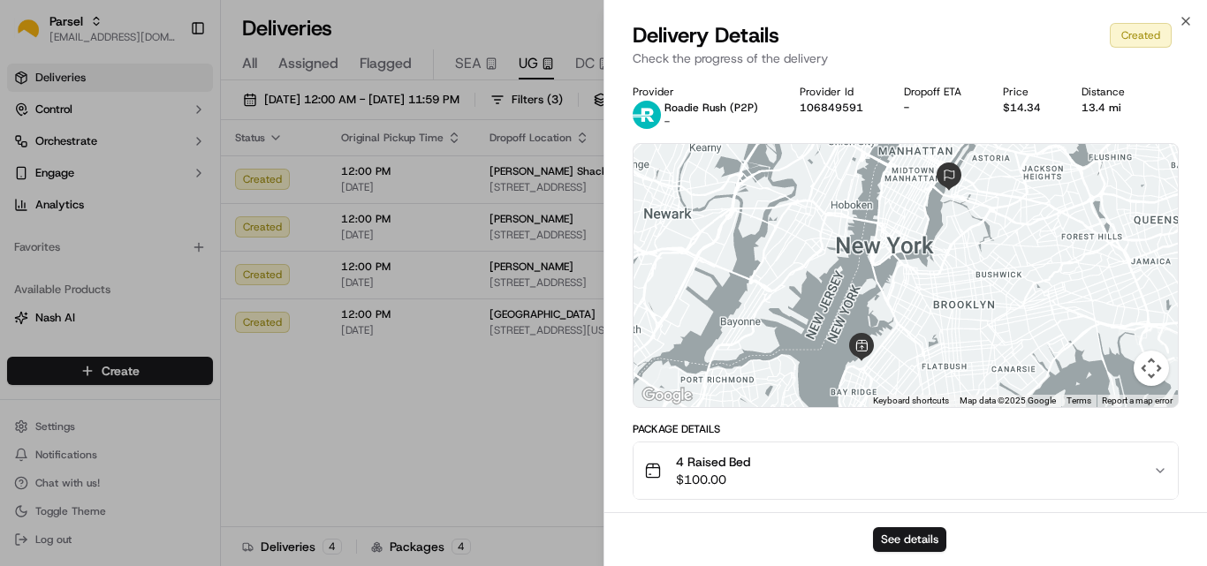  What do you see at coordinates (702, 92) in the screenshot?
I see `div: Provider` at bounding box center [702, 92].